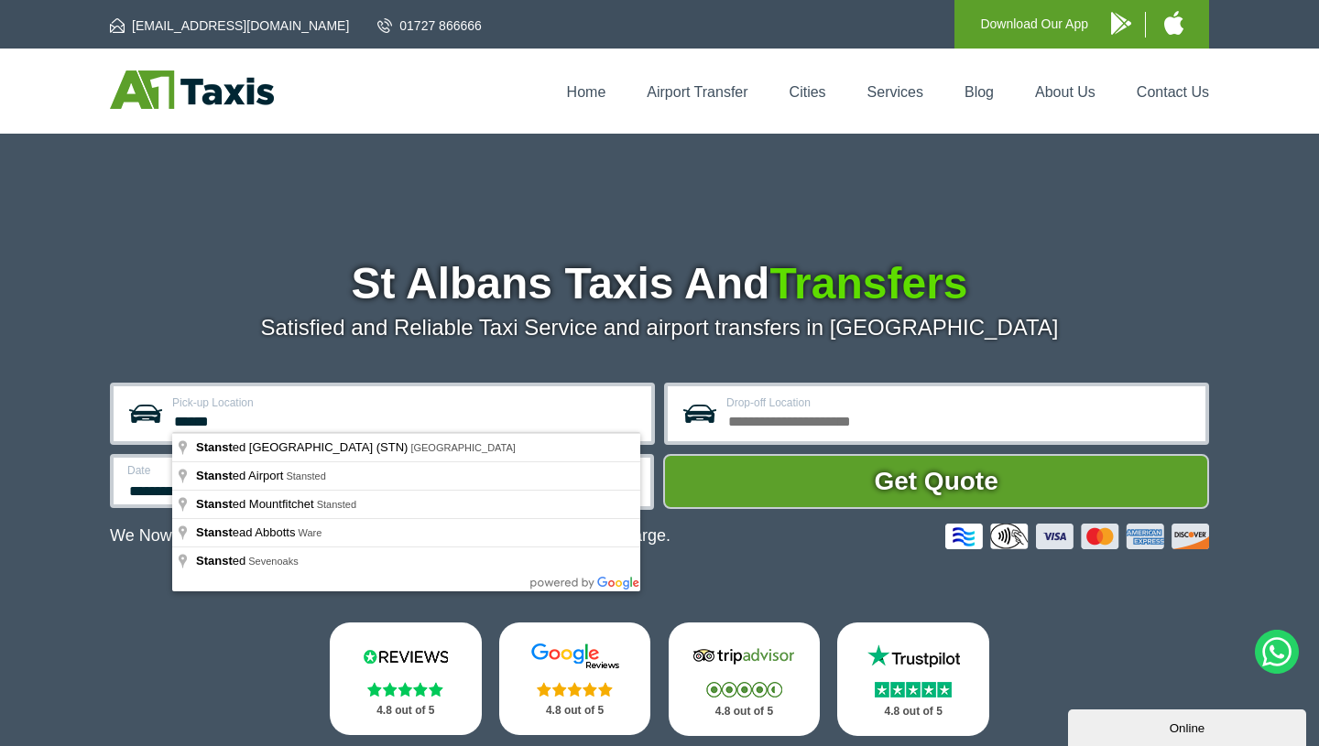 This screenshot has width=1319, height=746. Describe the element at coordinates (960, 403) in the screenshot. I see `label: Drop-off Location` at that location.